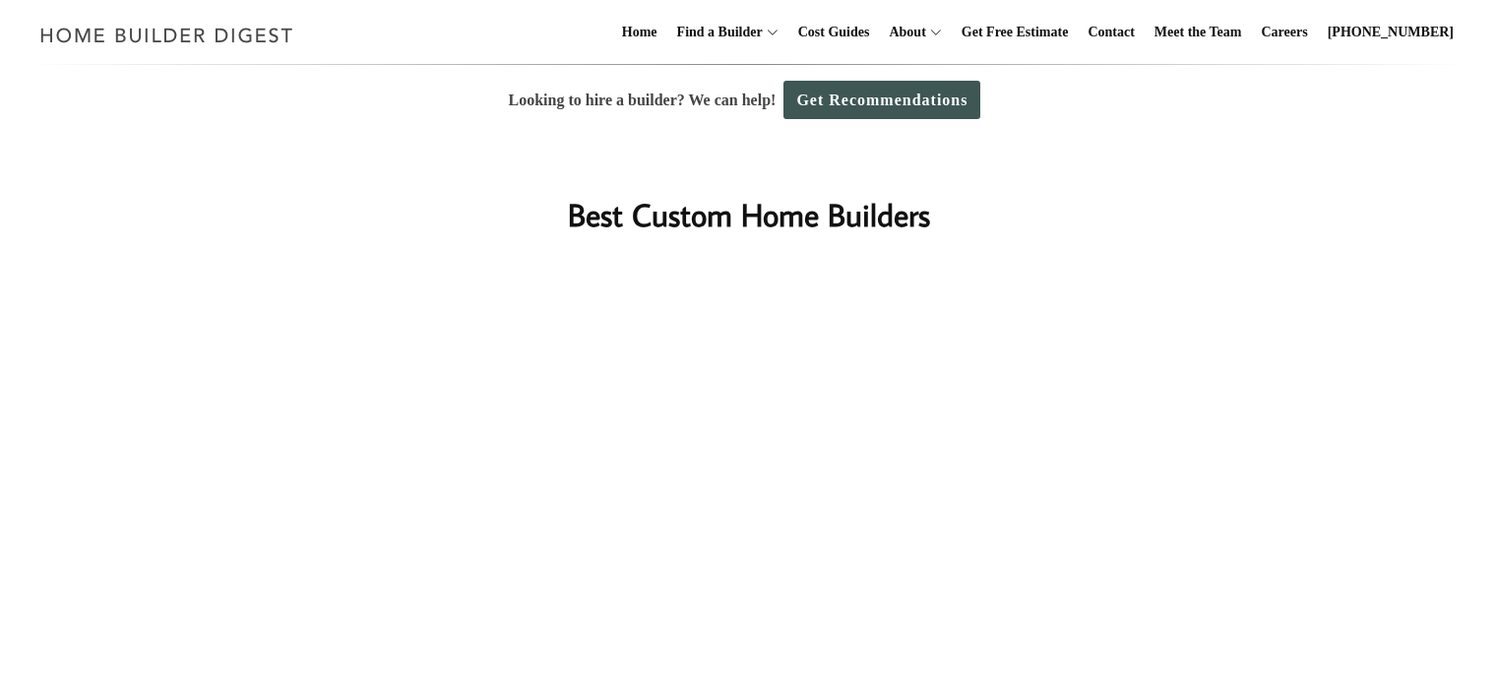 The height and width of the screenshot is (684, 1497). Describe the element at coordinates (882, 99) in the screenshot. I see `a: Get Recommendations` at that location.